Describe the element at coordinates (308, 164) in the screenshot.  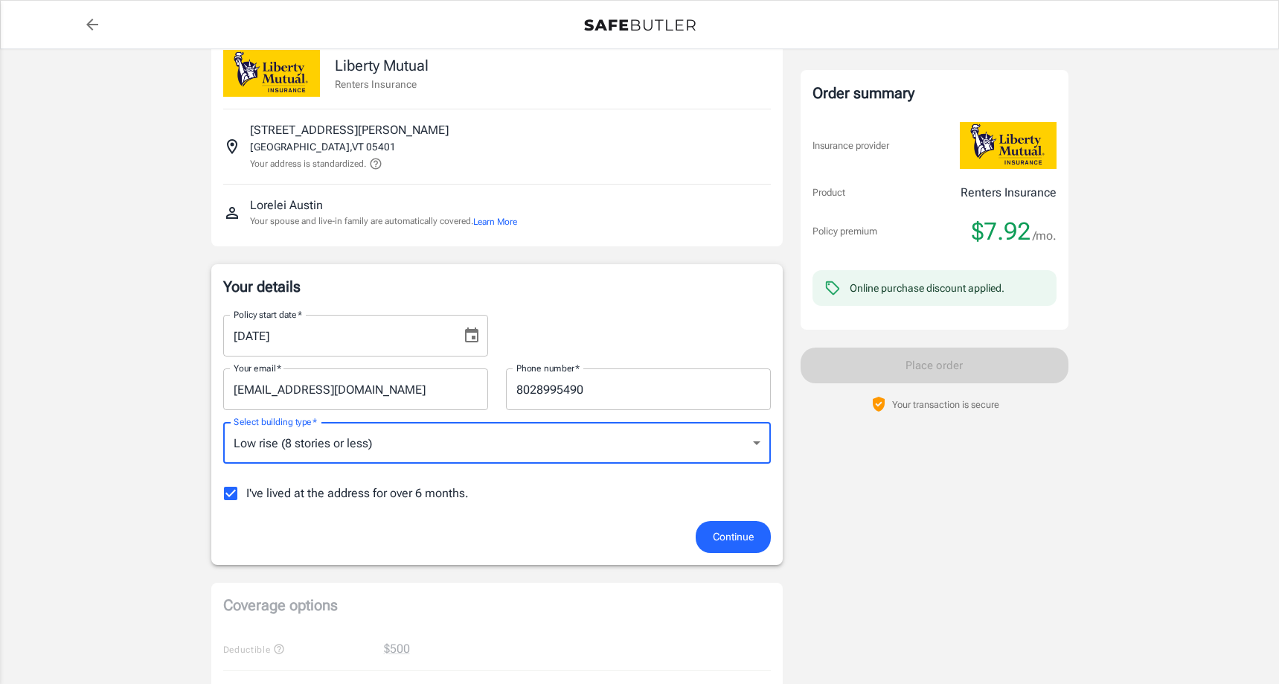
I see `p: Your address is standardized.` at that location.